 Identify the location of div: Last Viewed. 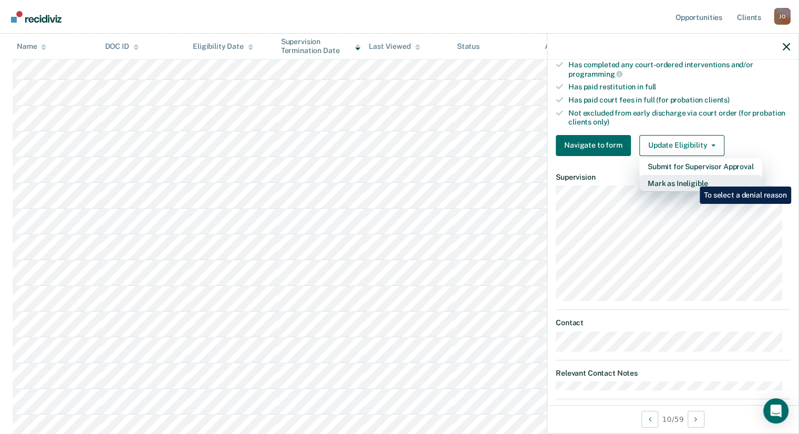
(394, 46).